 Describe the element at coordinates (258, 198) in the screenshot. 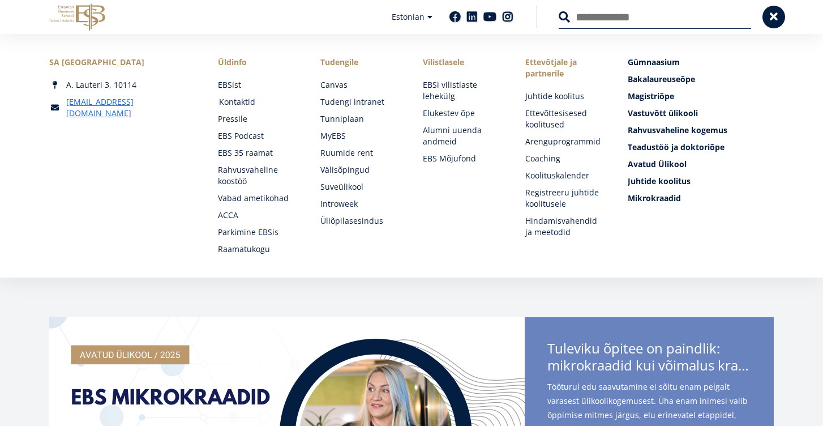

I see `a: Vabad ametikohad` at that location.